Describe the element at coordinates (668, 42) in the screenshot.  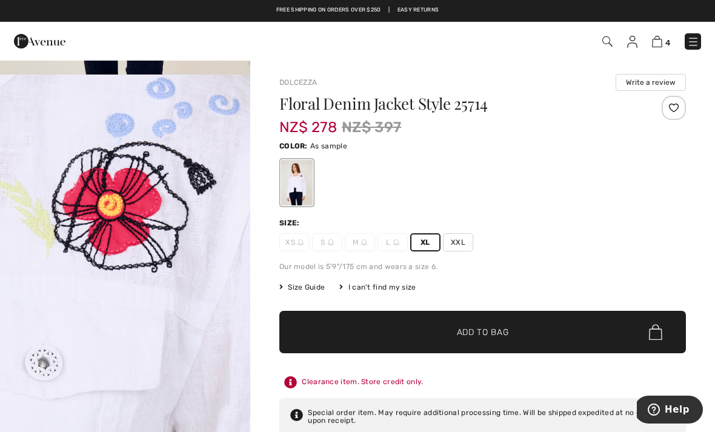
I see `span: 4` at that location.